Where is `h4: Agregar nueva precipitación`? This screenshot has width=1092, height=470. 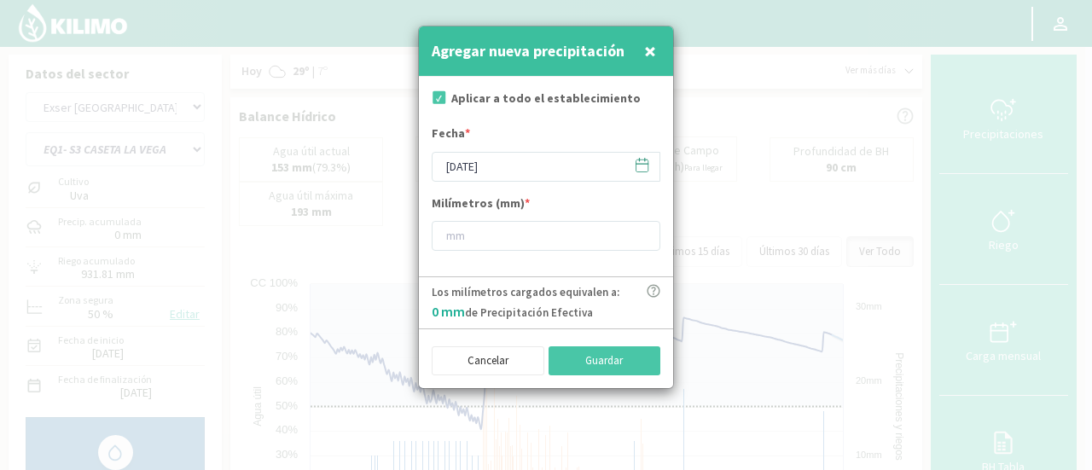
h4: Agregar nueva precipitación is located at coordinates (528, 51).